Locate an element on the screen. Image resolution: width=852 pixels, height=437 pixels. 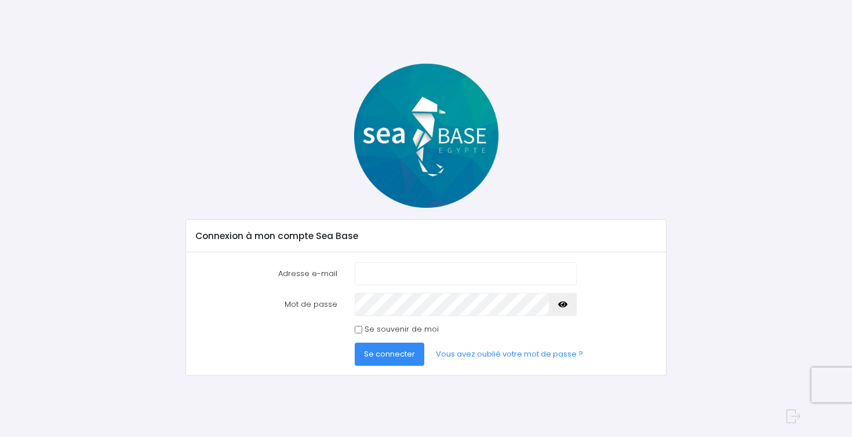
span: Se connecter is located at coordinates (389, 354).